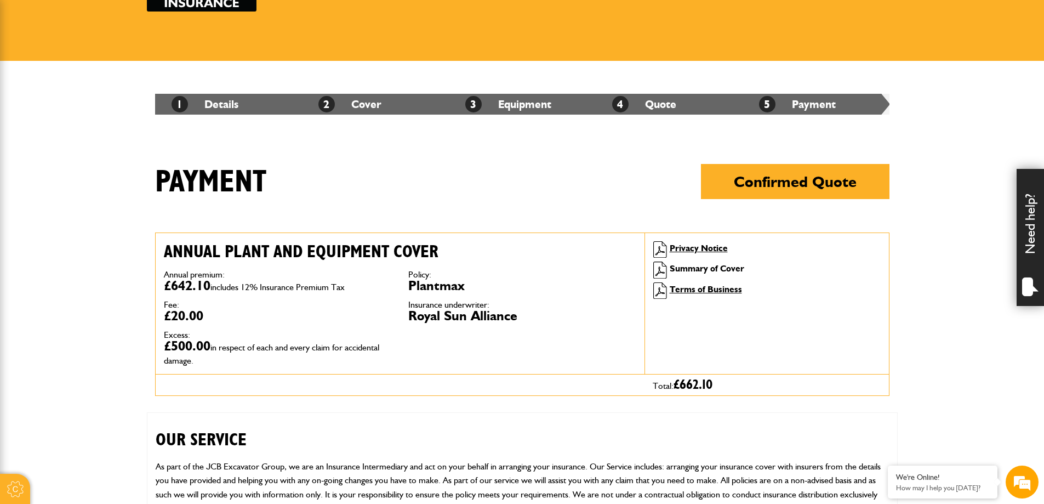  I want to click on span: includes 12% Insurance Premium Tax, so click(277, 287).